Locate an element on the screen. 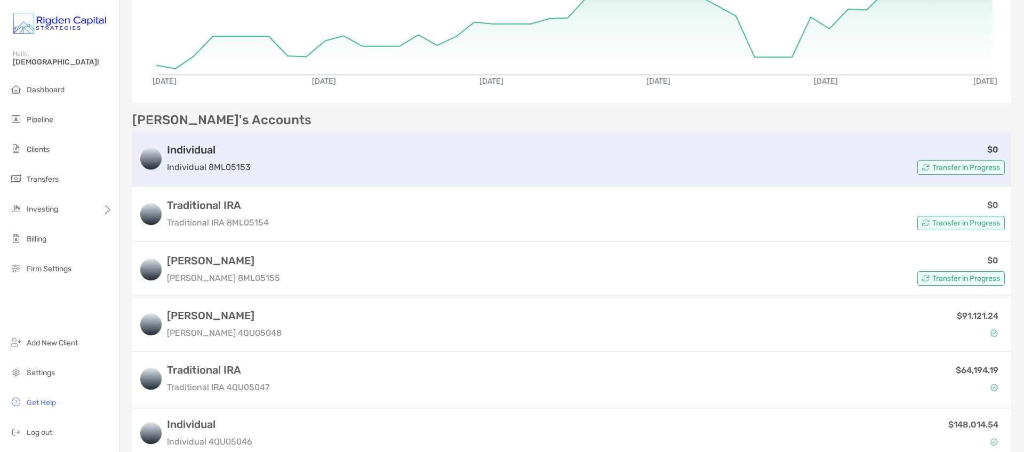 This screenshot has width=1024, height=452. p: Individual 8ML05153 is located at coordinates (209, 167).